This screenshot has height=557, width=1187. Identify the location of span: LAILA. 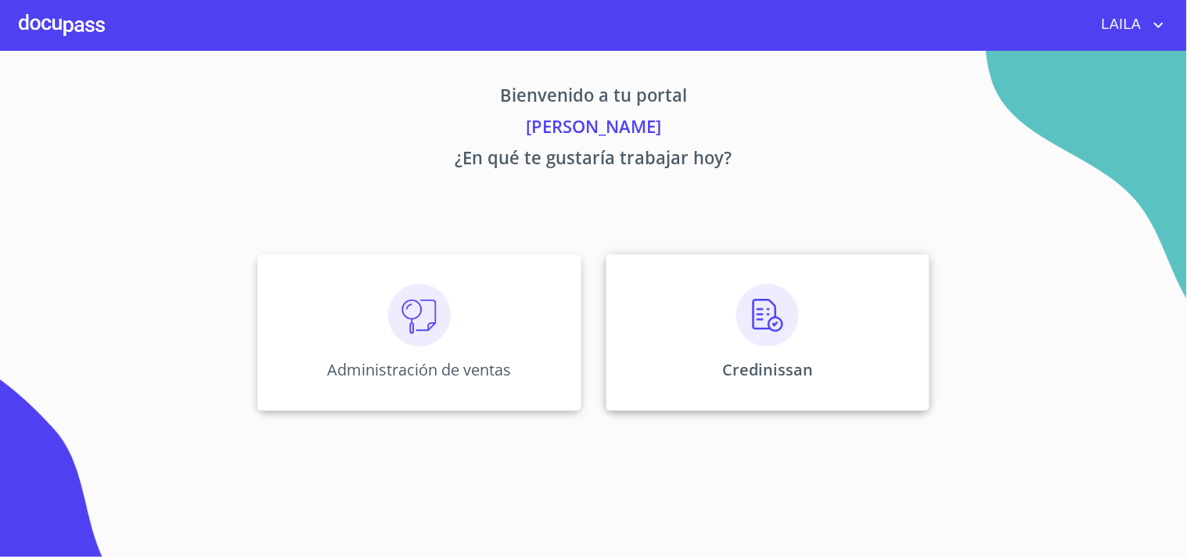
(1120, 25).